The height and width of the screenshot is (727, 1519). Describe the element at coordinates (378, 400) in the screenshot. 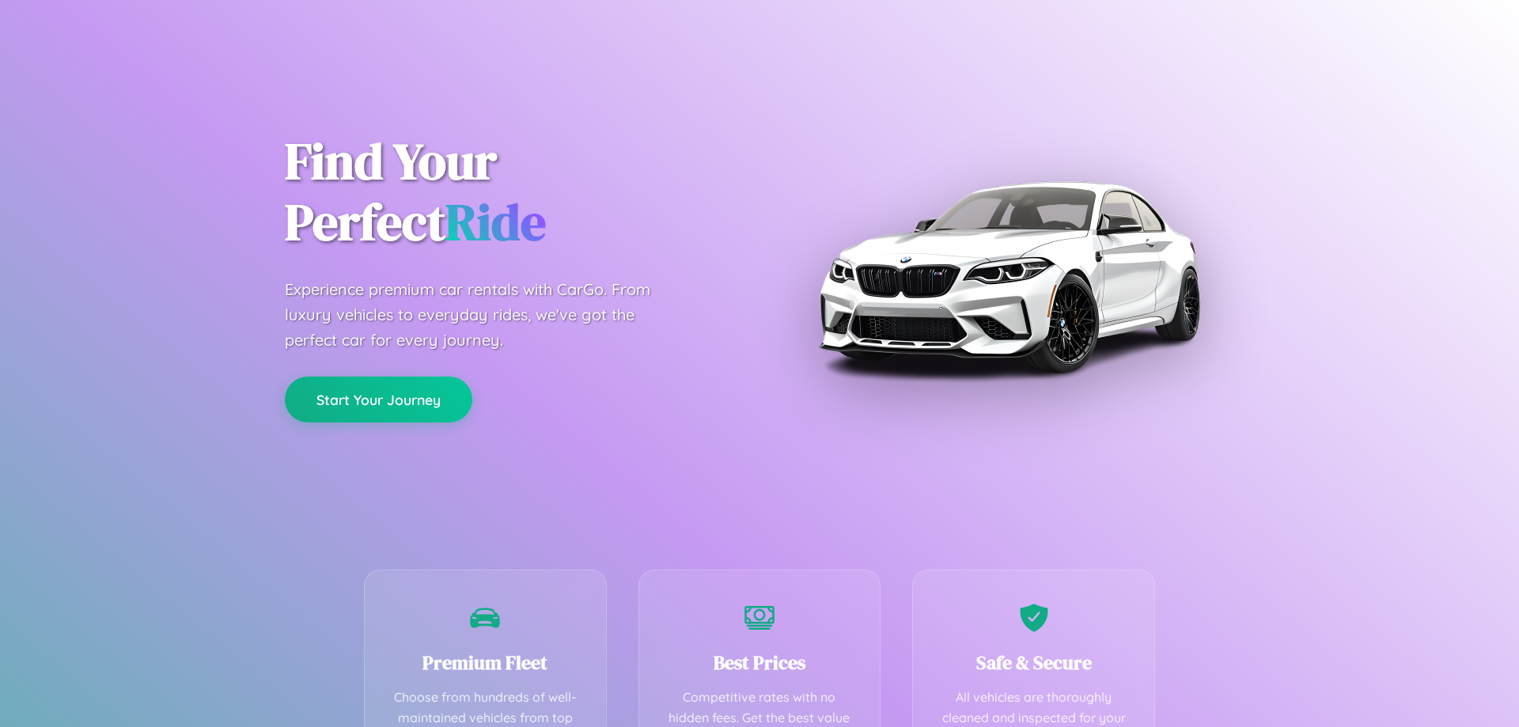

I see `button: Start Your Journey` at that location.